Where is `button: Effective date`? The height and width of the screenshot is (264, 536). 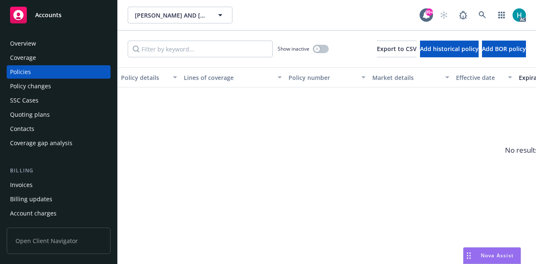
button: Effective date is located at coordinates (484, 77).